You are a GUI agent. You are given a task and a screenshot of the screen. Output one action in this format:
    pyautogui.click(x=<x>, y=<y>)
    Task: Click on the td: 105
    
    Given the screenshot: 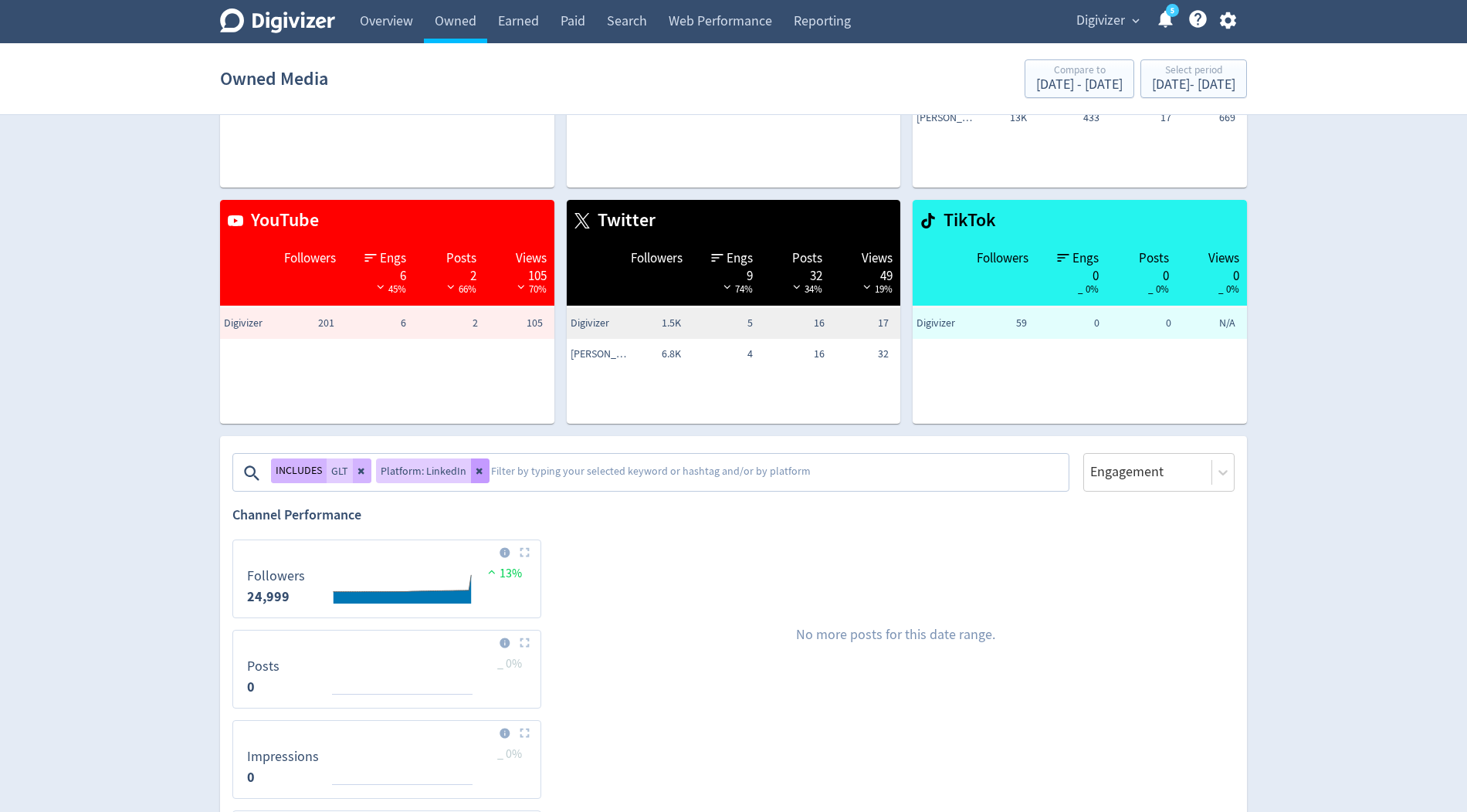 What is the action you would take?
    pyautogui.click(x=517, y=323)
    